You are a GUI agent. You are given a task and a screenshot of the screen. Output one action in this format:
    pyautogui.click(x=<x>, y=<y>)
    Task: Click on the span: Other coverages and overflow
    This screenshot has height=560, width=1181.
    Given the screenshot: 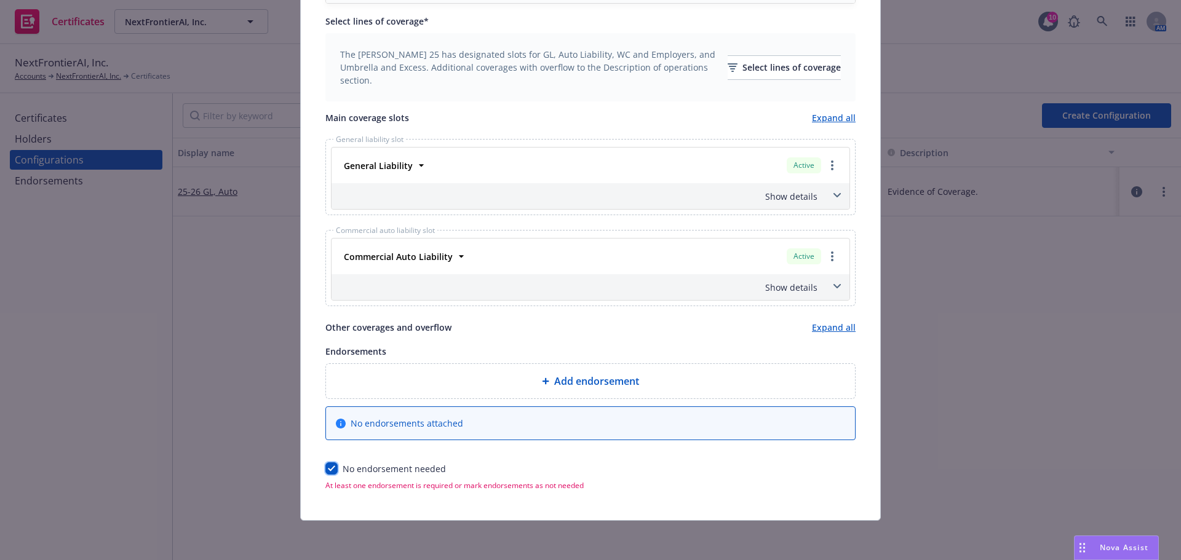 What is the action you would take?
    pyautogui.click(x=388, y=327)
    